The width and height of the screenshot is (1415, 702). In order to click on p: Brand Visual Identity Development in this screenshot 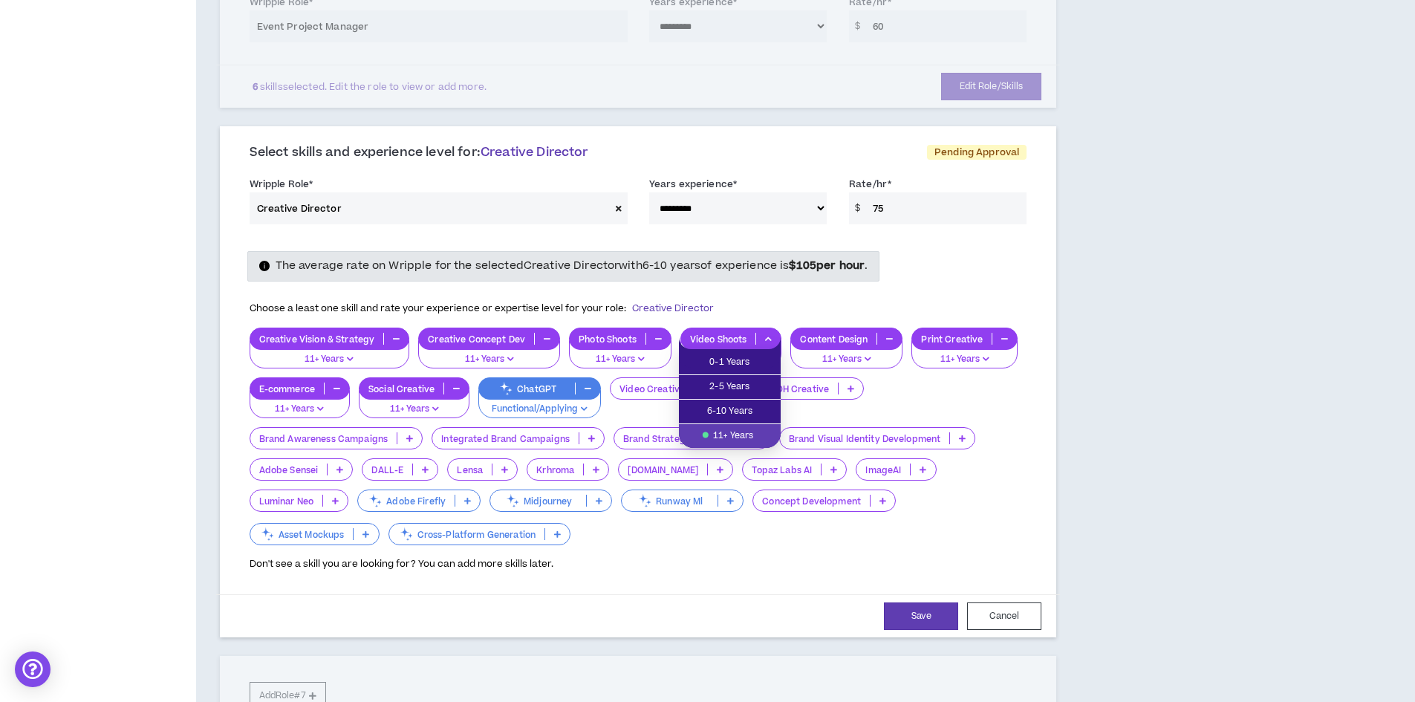, I will do `click(865, 438)`.